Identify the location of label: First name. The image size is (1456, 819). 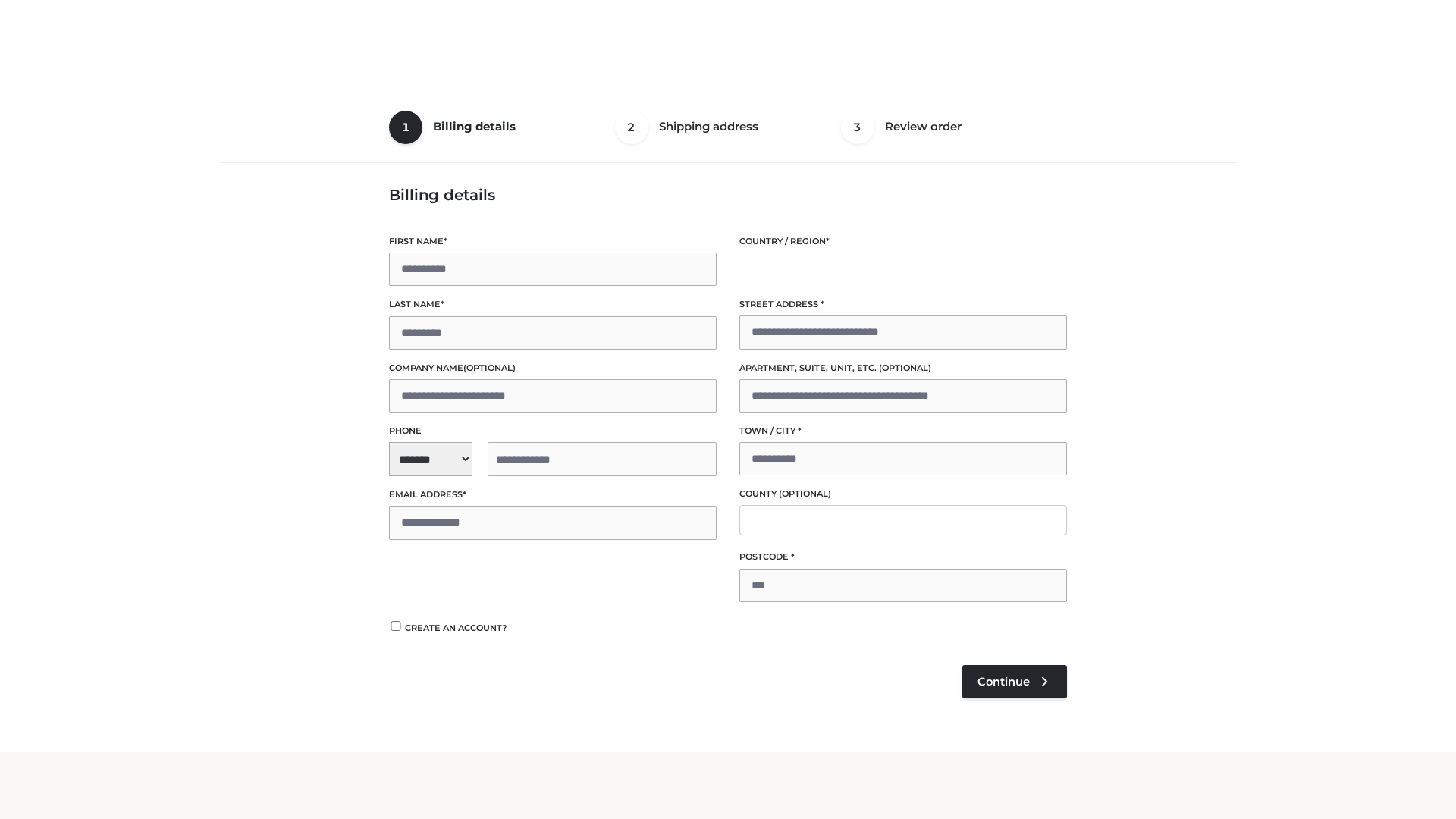
(553, 241).